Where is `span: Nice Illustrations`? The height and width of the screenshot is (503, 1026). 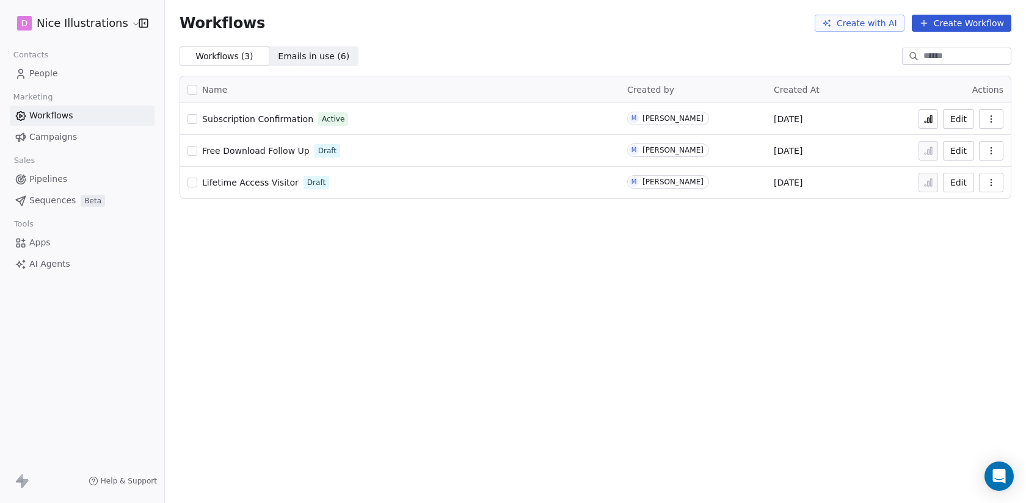 span: Nice Illustrations is located at coordinates (82, 23).